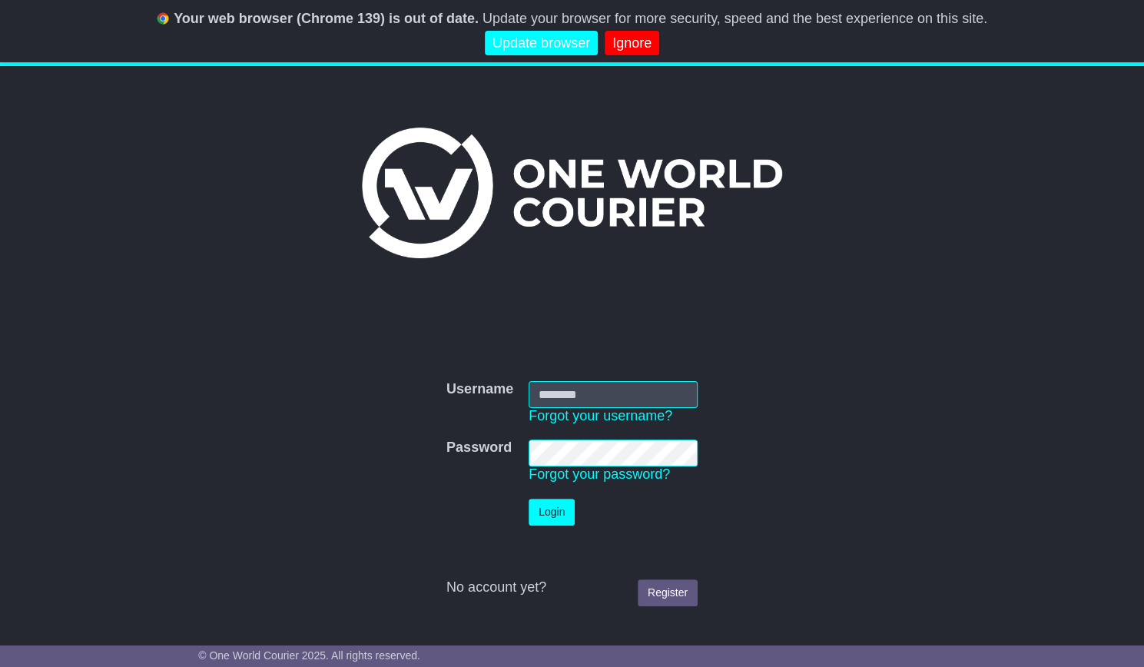 This screenshot has height=667, width=1144. I want to click on div: No account yet?, so click(572, 588).